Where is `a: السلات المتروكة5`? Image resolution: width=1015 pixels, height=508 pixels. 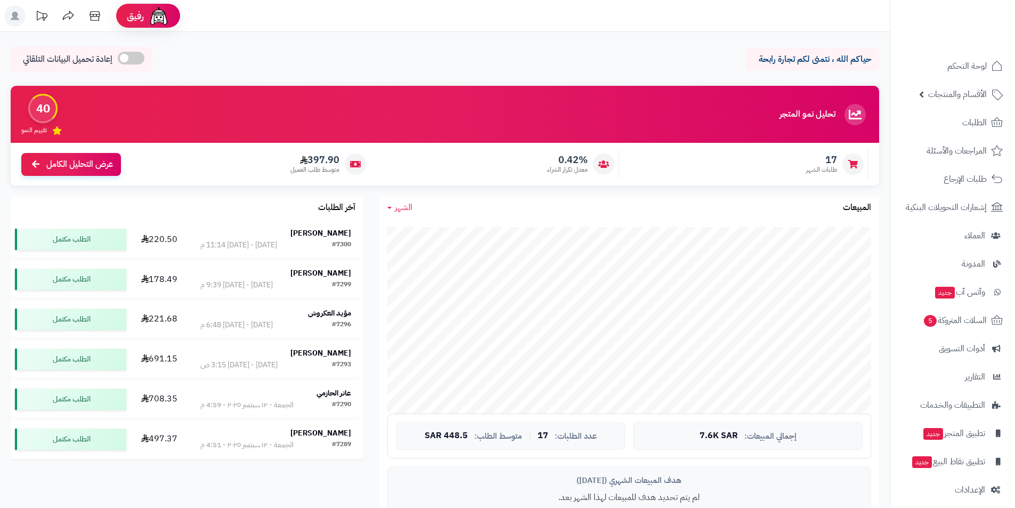 a: السلات المتروكة5 is located at coordinates (953, 320).